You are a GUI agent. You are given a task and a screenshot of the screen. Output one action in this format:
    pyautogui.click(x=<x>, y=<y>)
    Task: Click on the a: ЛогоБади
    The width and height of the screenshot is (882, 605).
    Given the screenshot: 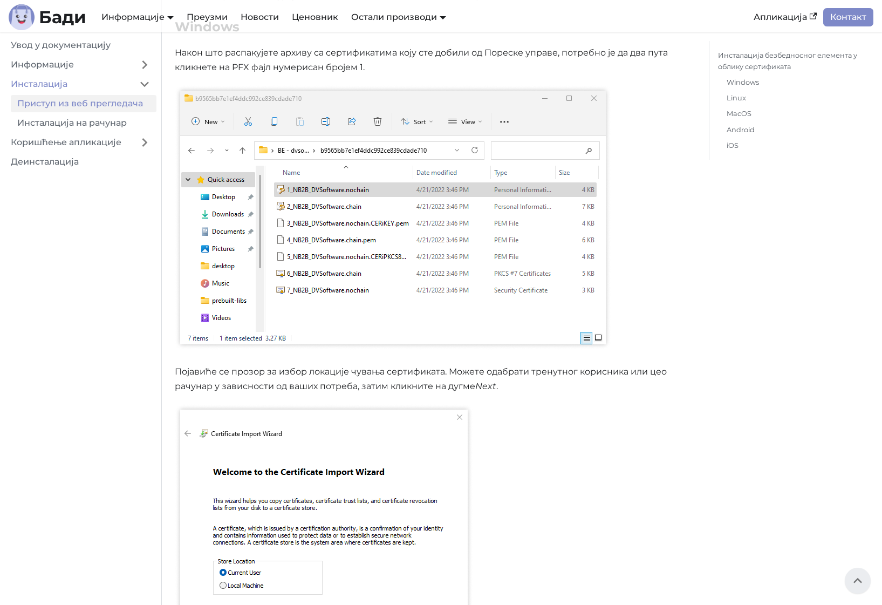 What is the action you would take?
    pyautogui.click(x=47, y=17)
    